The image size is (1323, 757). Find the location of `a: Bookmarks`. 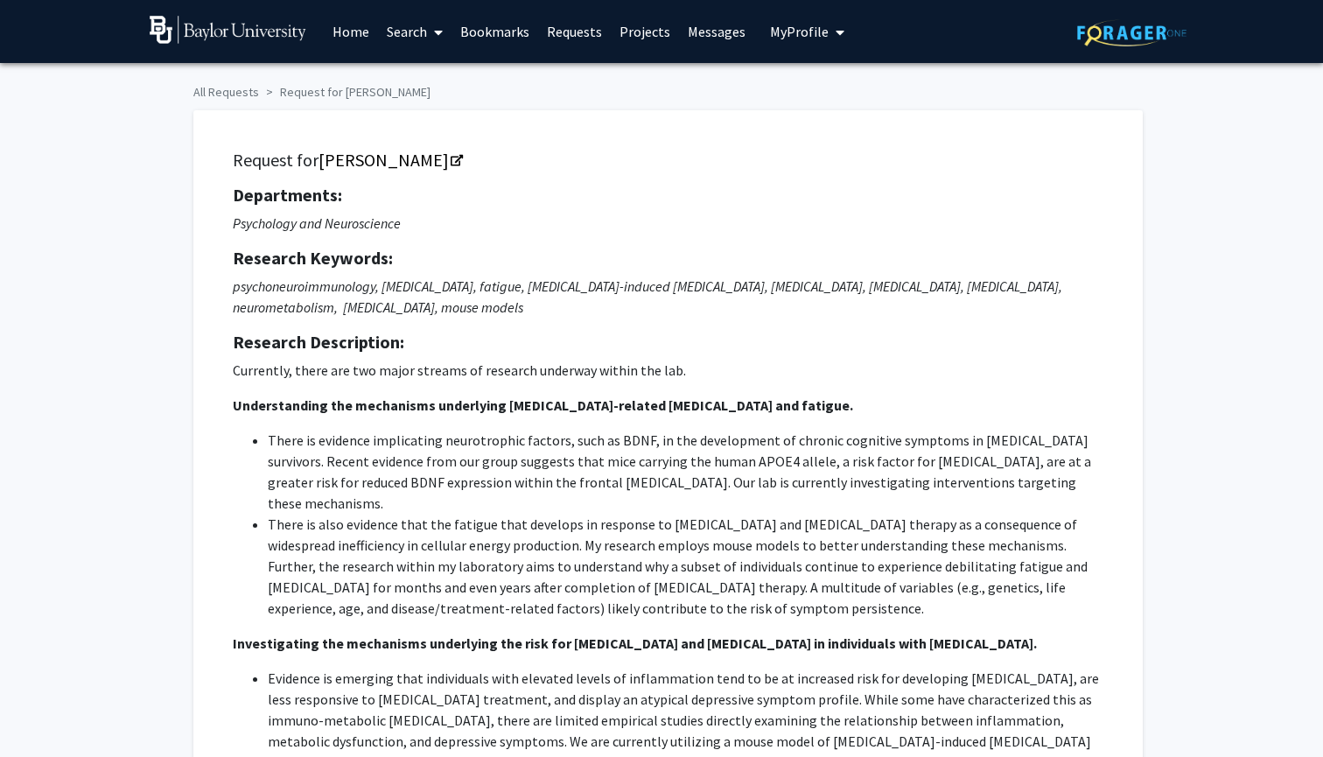

a: Bookmarks is located at coordinates (494, 32).